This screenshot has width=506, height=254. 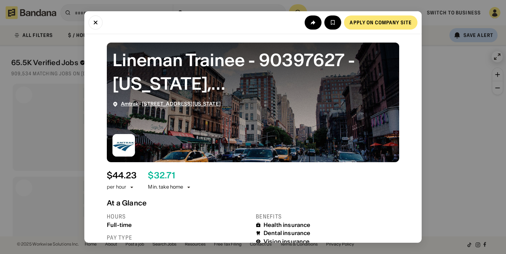 I want to click on div: Vision insurance, so click(x=287, y=241).